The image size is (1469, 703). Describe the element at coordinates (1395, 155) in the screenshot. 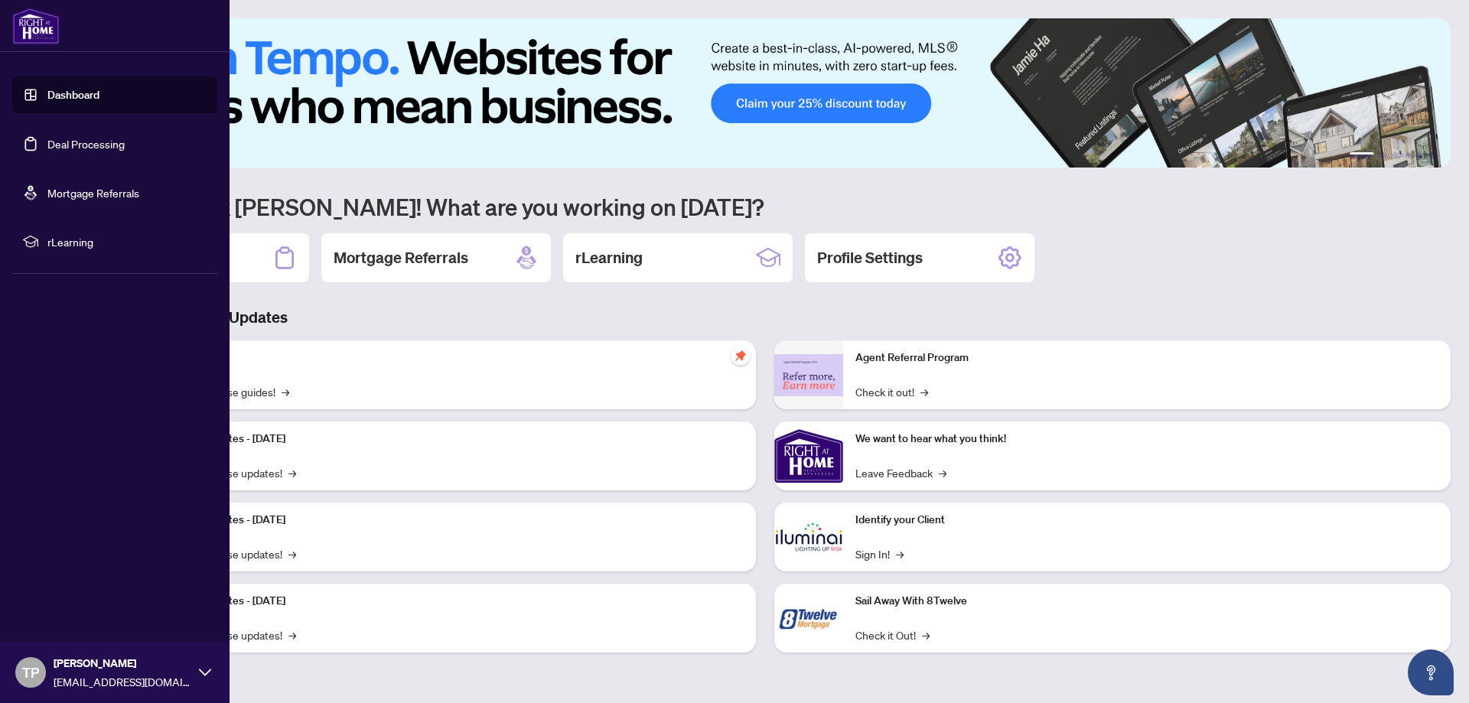

I see `button: 3` at that location.